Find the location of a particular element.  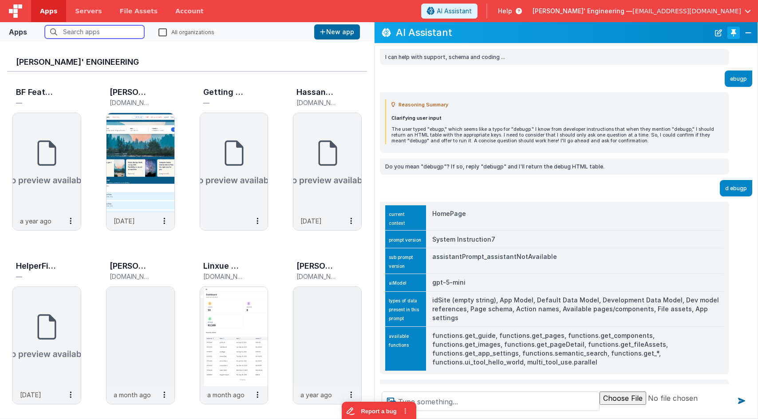

div: Apps is located at coordinates (18, 32).